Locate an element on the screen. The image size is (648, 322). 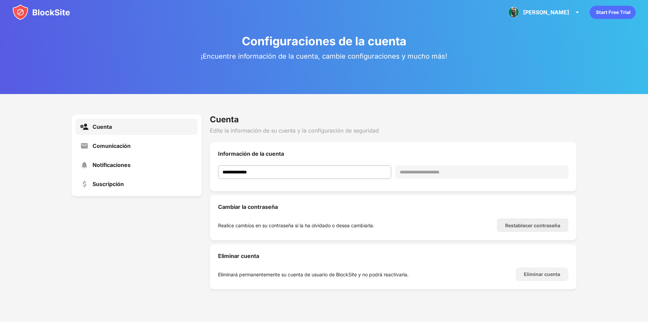
a: Suscripción is located at coordinates (136, 184).